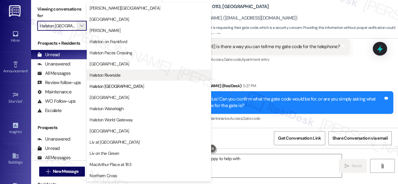  What do you see at coordinates (62, 172) in the screenshot?
I see `button: New Message` at bounding box center [62, 172].